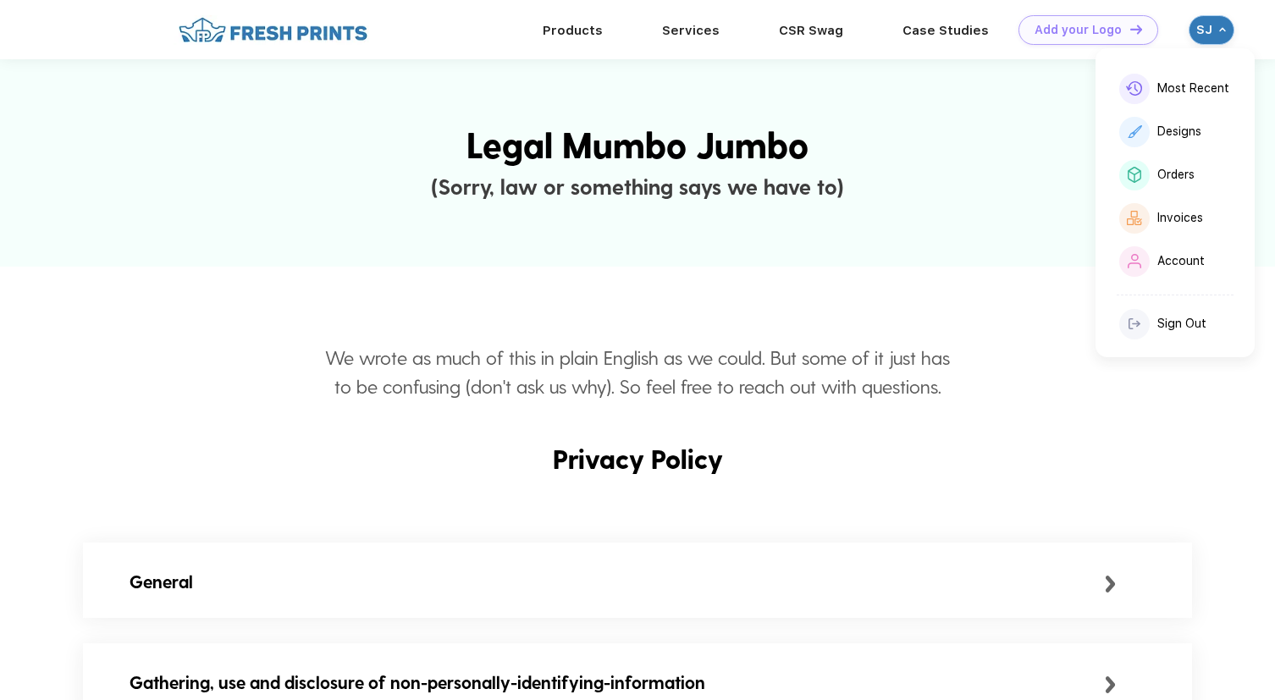 The image size is (1275, 700). Describe the element at coordinates (691, 30) in the screenshot. I see `a: Services` at that location.